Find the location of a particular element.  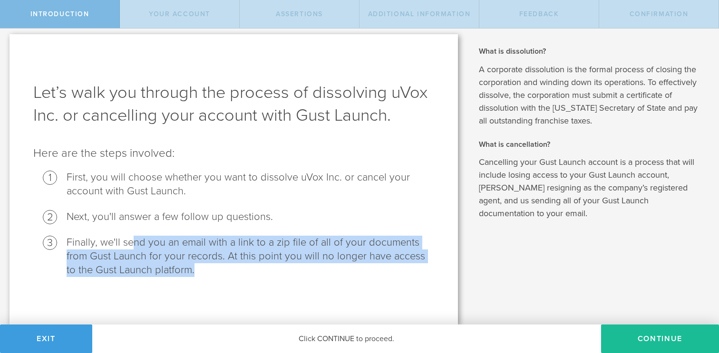

h2: What is cancellation? is located at coordinates (592, 145).